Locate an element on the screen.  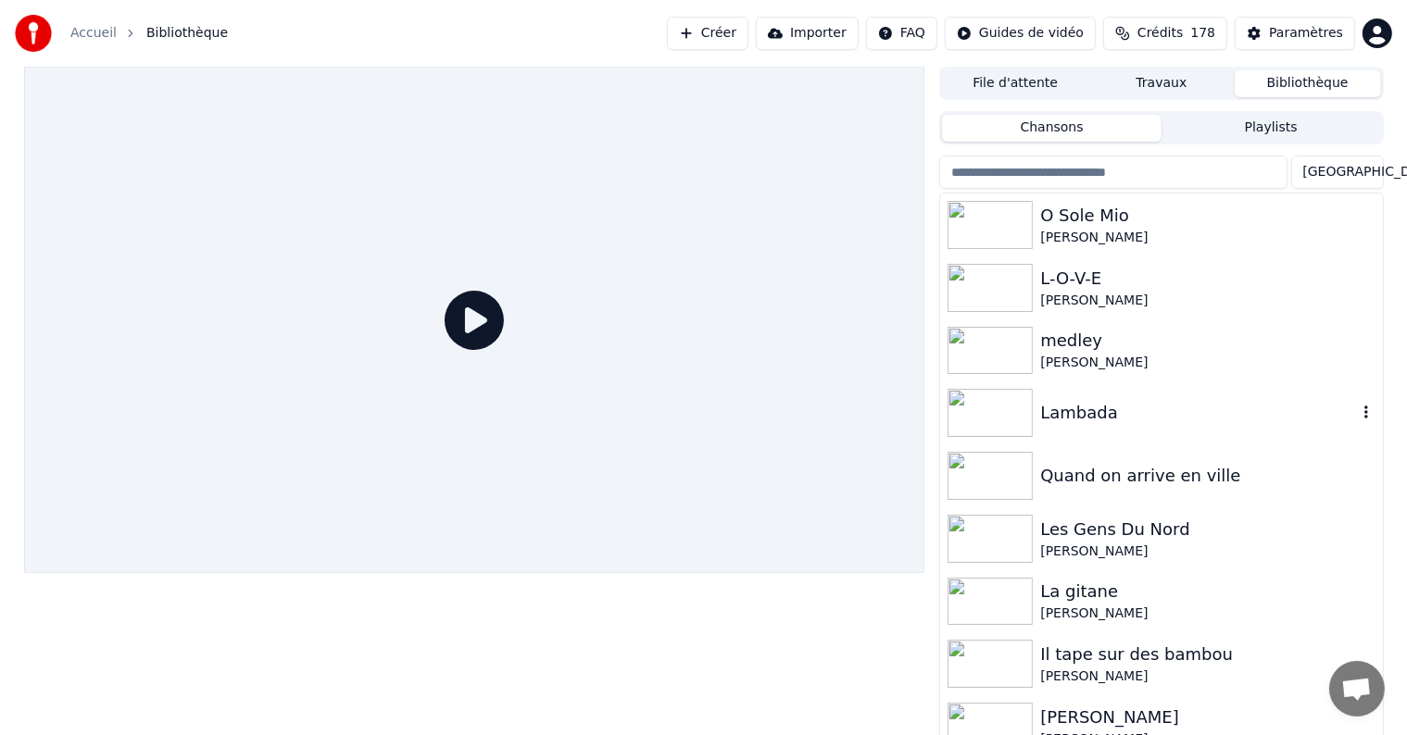
span: 178 is located at coordinates (1202, 33).